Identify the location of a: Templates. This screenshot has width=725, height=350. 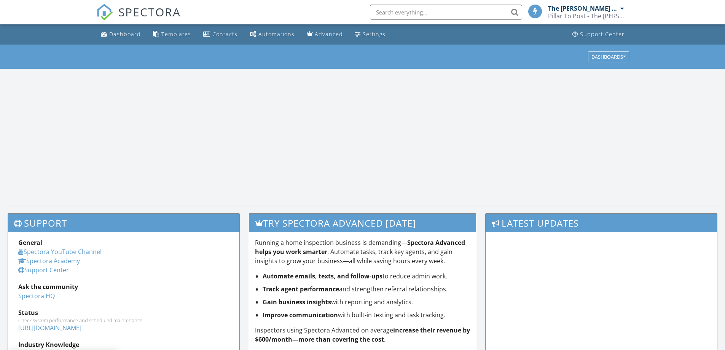
(172, 34).